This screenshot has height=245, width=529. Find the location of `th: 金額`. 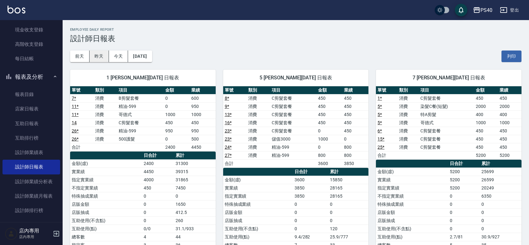

th: 金額 is located at coordinates (486, 90).